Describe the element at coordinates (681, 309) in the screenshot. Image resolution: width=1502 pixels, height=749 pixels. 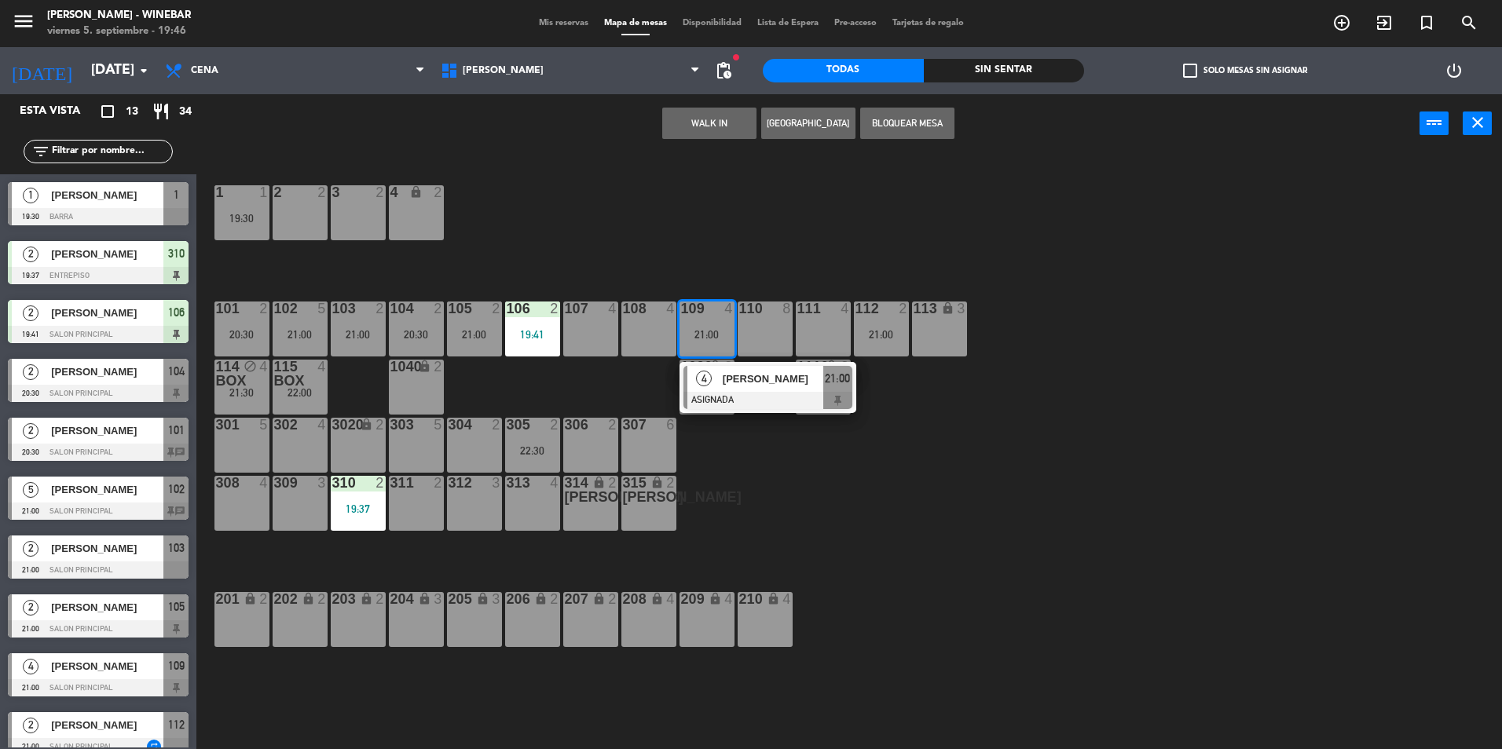
I see `div: 109` at that location.